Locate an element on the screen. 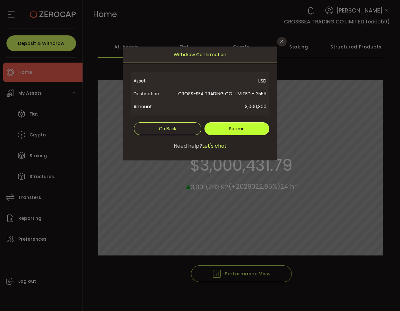  div: dialog is located at coordinates (200, 103).